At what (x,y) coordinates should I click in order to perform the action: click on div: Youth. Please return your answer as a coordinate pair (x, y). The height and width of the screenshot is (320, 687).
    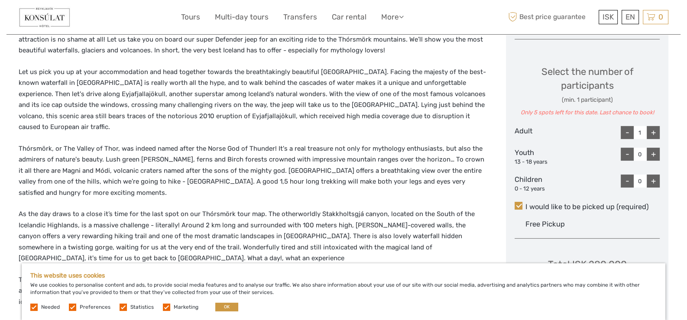
    Looking at the image, I should click on (539, 157).